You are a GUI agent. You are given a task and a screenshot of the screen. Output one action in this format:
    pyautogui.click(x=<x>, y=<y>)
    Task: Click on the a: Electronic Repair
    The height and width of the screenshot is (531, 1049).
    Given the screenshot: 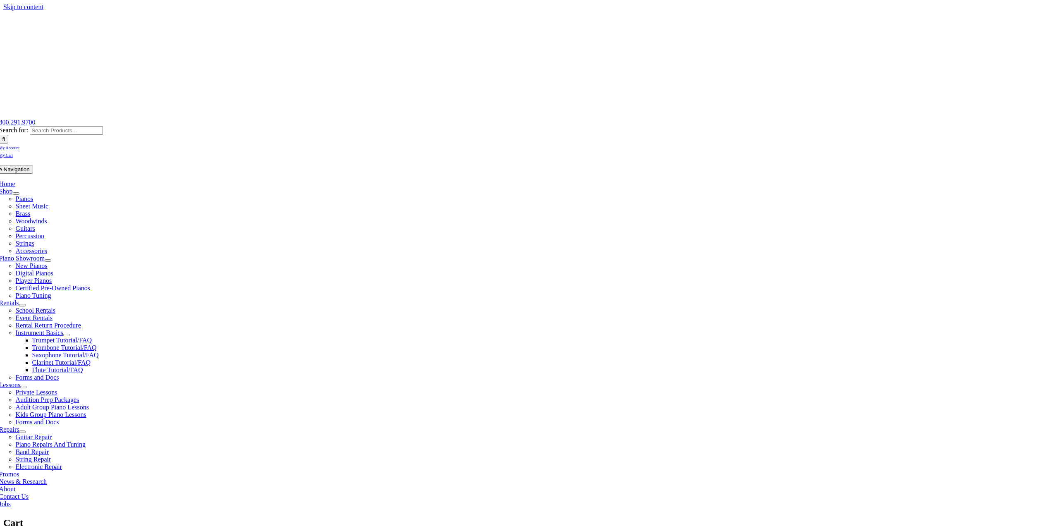 What is the action you would take?
    pyautogui.click(x=39, y=466)
    